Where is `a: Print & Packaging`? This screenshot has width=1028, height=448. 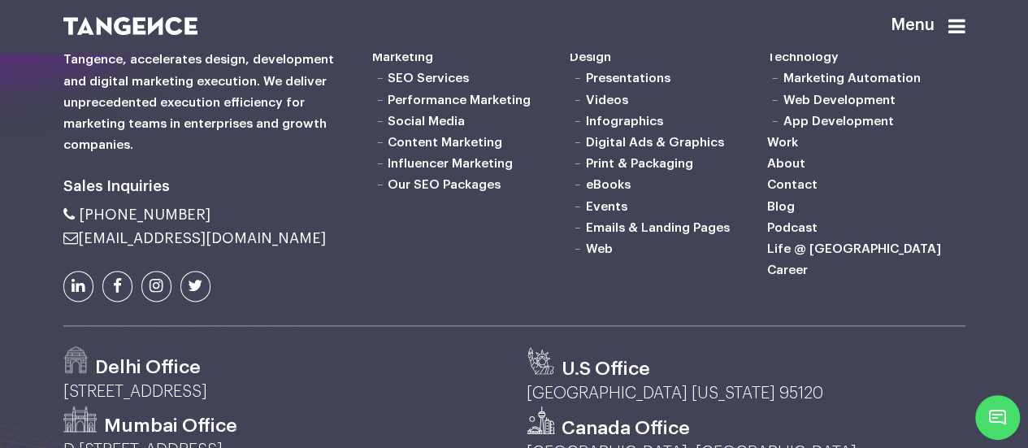
a: Print & Packaging is located at coordinates (639, 163).